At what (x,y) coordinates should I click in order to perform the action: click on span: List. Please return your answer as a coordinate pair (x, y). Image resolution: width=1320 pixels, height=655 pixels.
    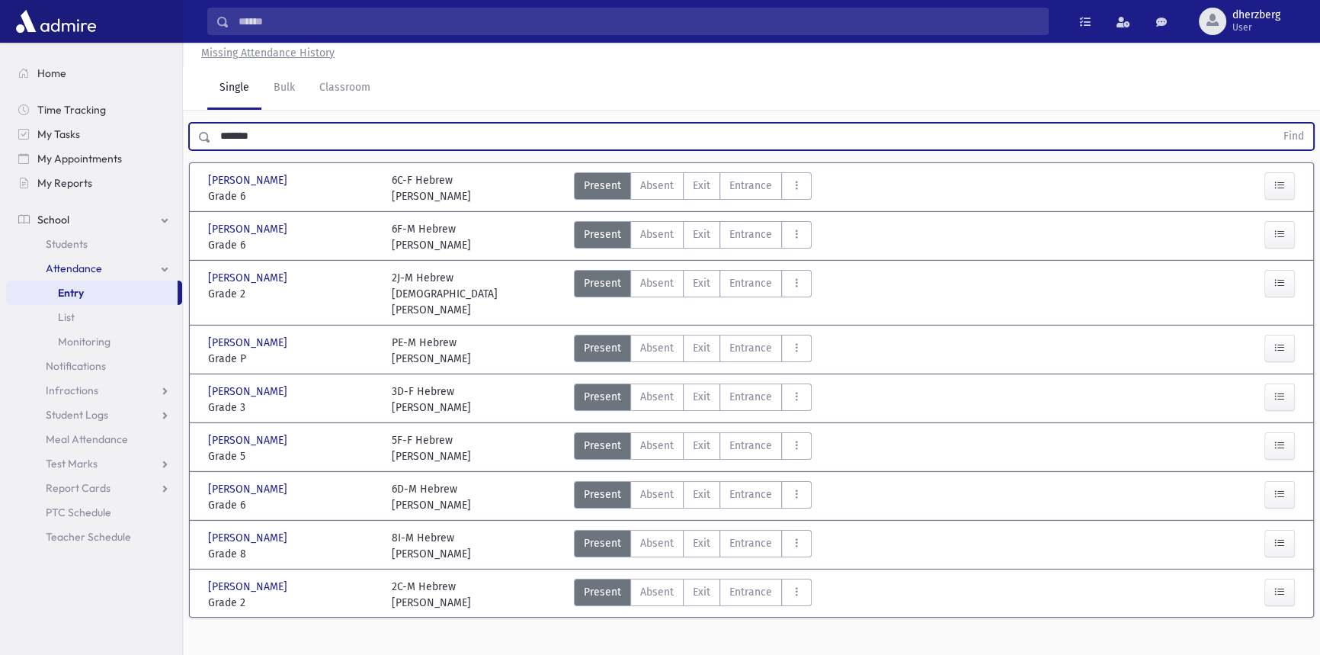
    Looking at the image, I should click on (66, 317).